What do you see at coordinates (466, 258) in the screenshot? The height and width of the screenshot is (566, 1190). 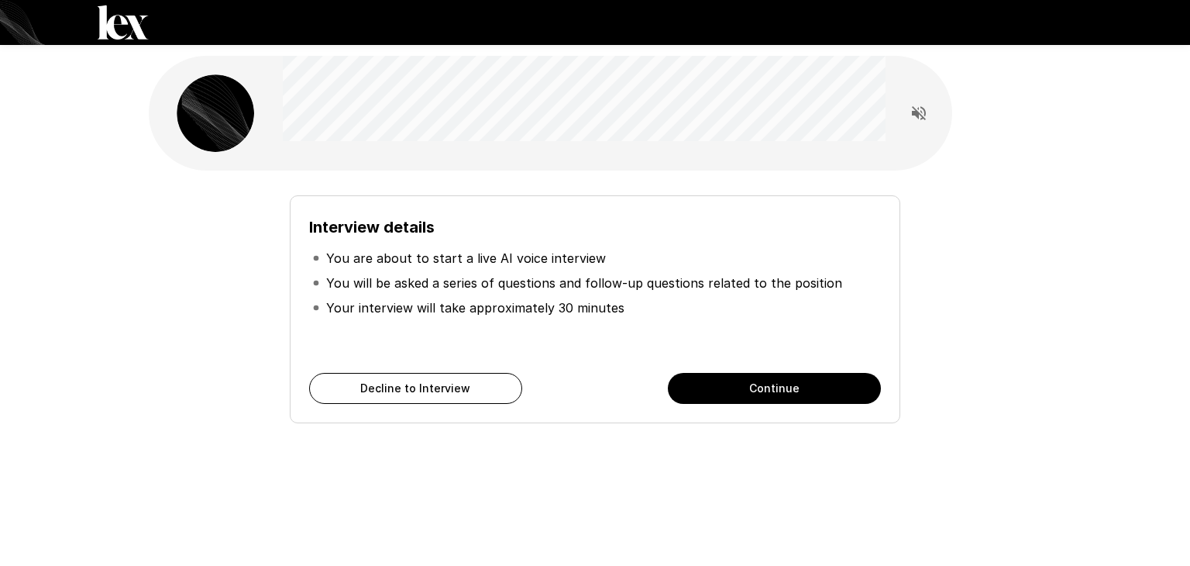 I see `p: You are about to start a live AI voice interview` at bounding box center [466, 258].